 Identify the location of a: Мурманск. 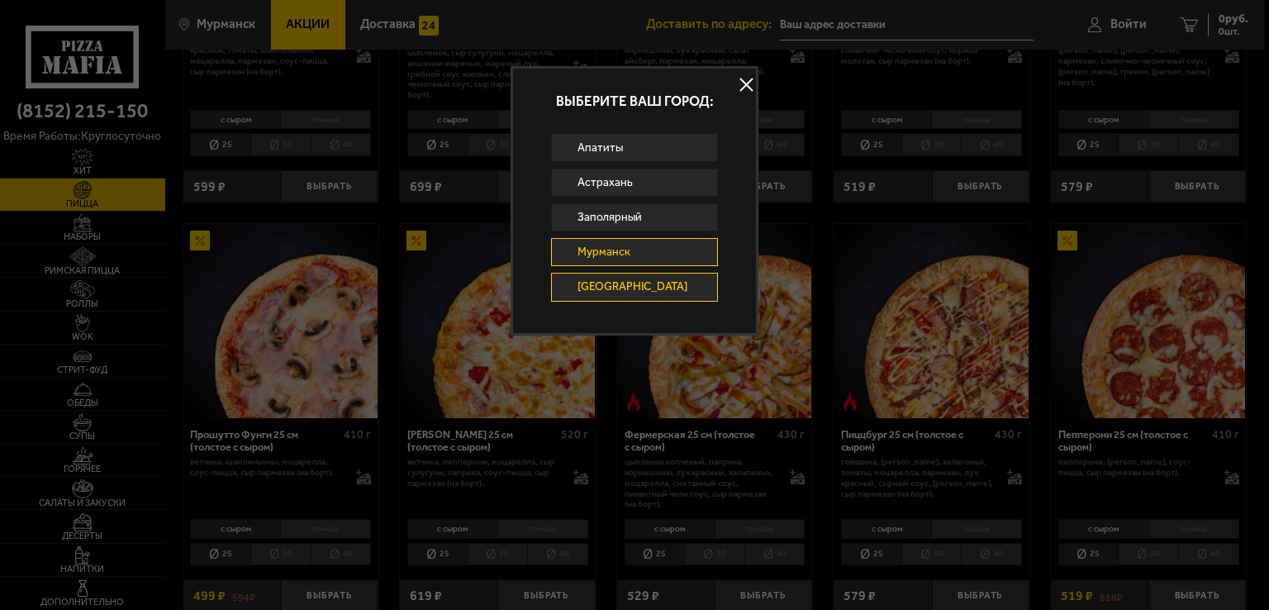
(635, 252).